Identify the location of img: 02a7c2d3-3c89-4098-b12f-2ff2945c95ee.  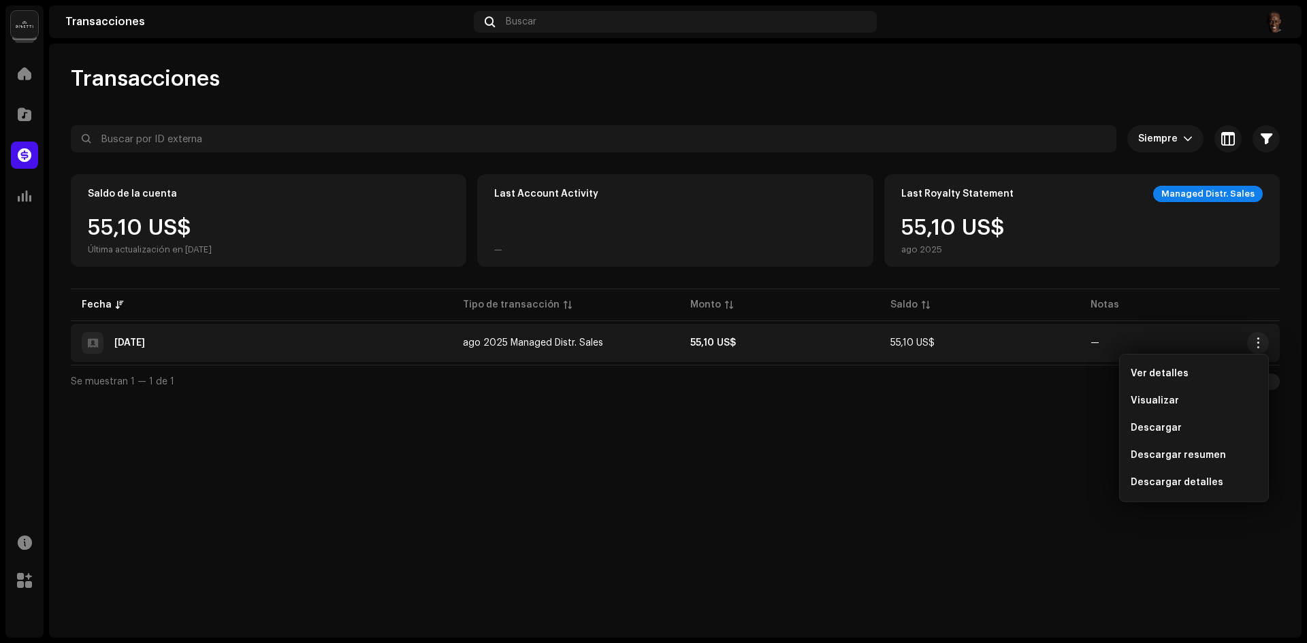
(25, 25).